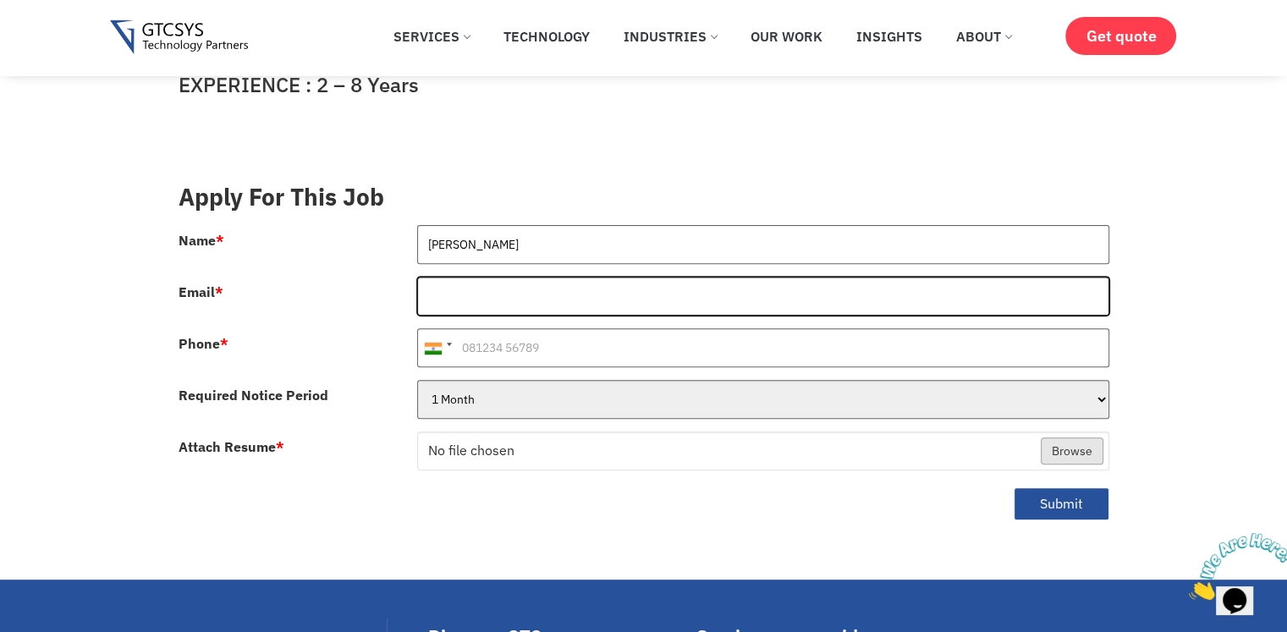 The image size is (1287, 632). Describe the element at coordinates (179, 37) in the screenshot. I see `img: Gtcsys logo` at that location.